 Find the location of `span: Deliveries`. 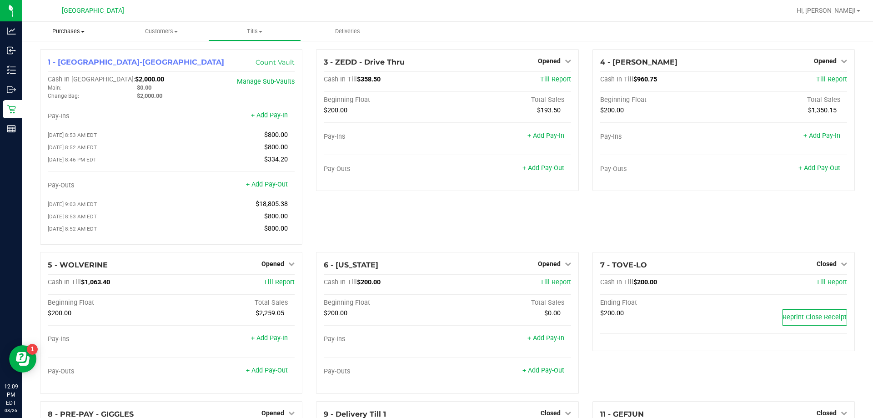

span: Deliveries is located at coordinates (347, 31).